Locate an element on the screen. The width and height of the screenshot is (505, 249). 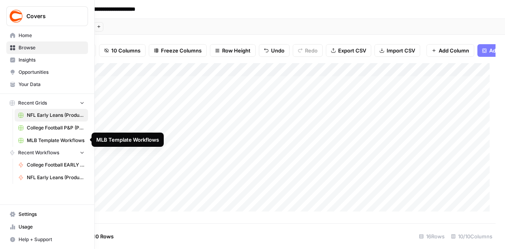
button: Recent Workflows is located at coordinates (47, 153).